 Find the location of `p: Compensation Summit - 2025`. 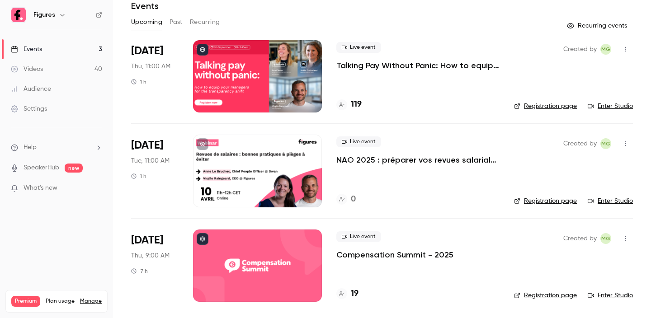

p: Compensation Summit - 2025 is located at coordinates (395, 255).